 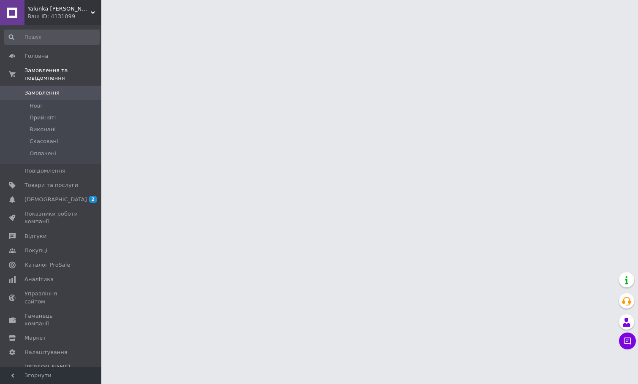 What do you see at coordinates (43, 118) in the screenshot?
I see `span: Прийняті` at bounding box center [43, 118].